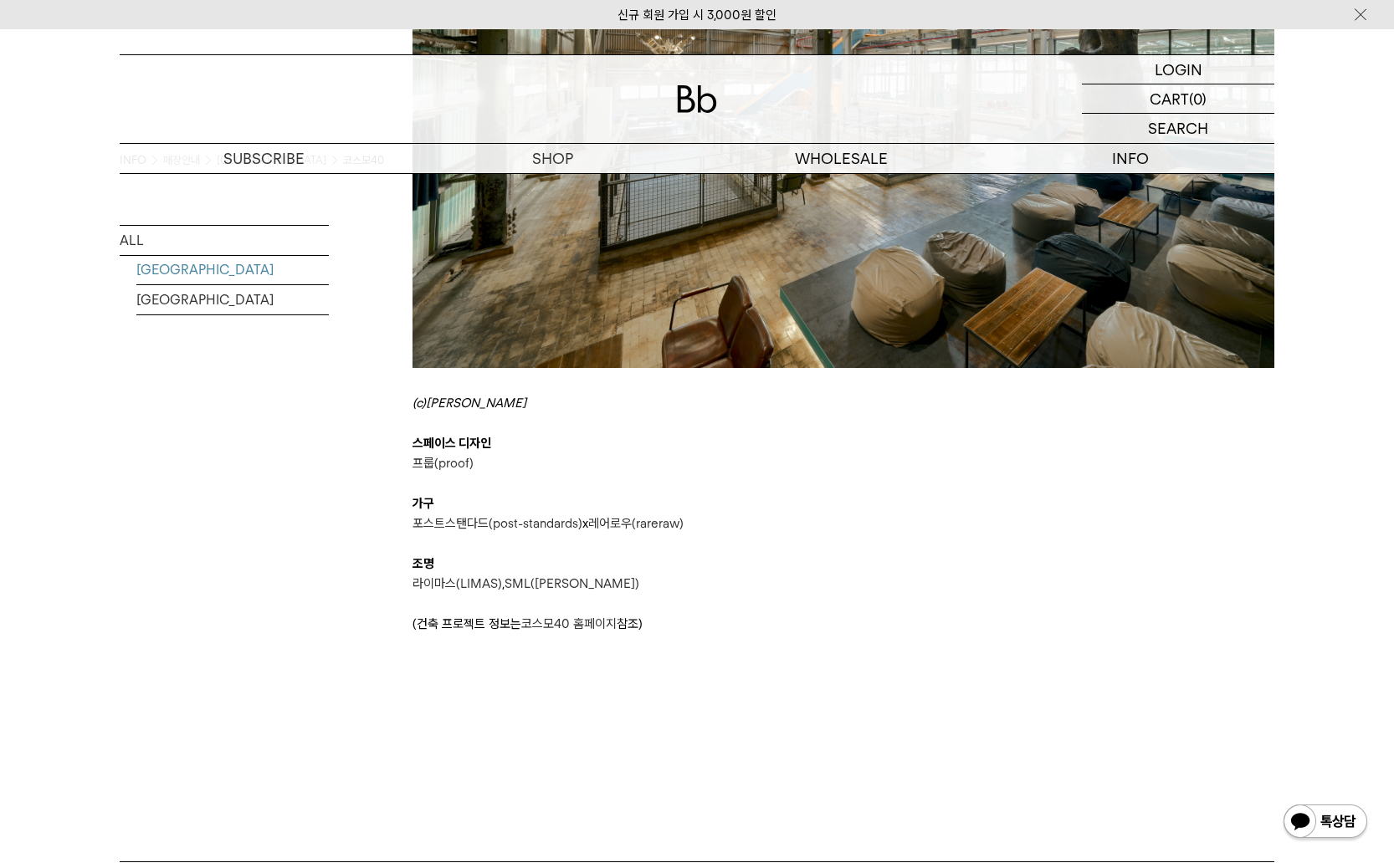 This screenshot has width=1394, height=868. Describe the element at coordinates (263, 158) in the screenshot. I see `p: SUBSCRIBE` at that location.